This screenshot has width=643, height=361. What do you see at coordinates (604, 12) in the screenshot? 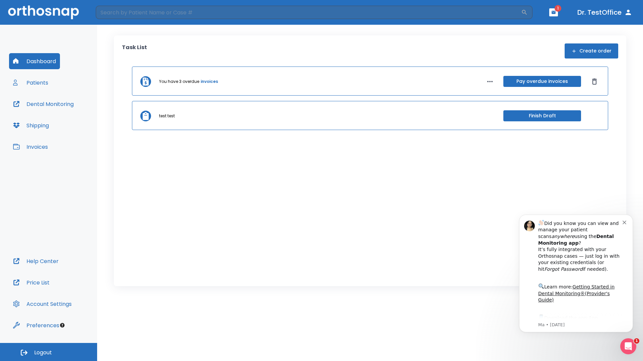
I see `button: Dr. TestOffice` at bounding box center [604, 12].